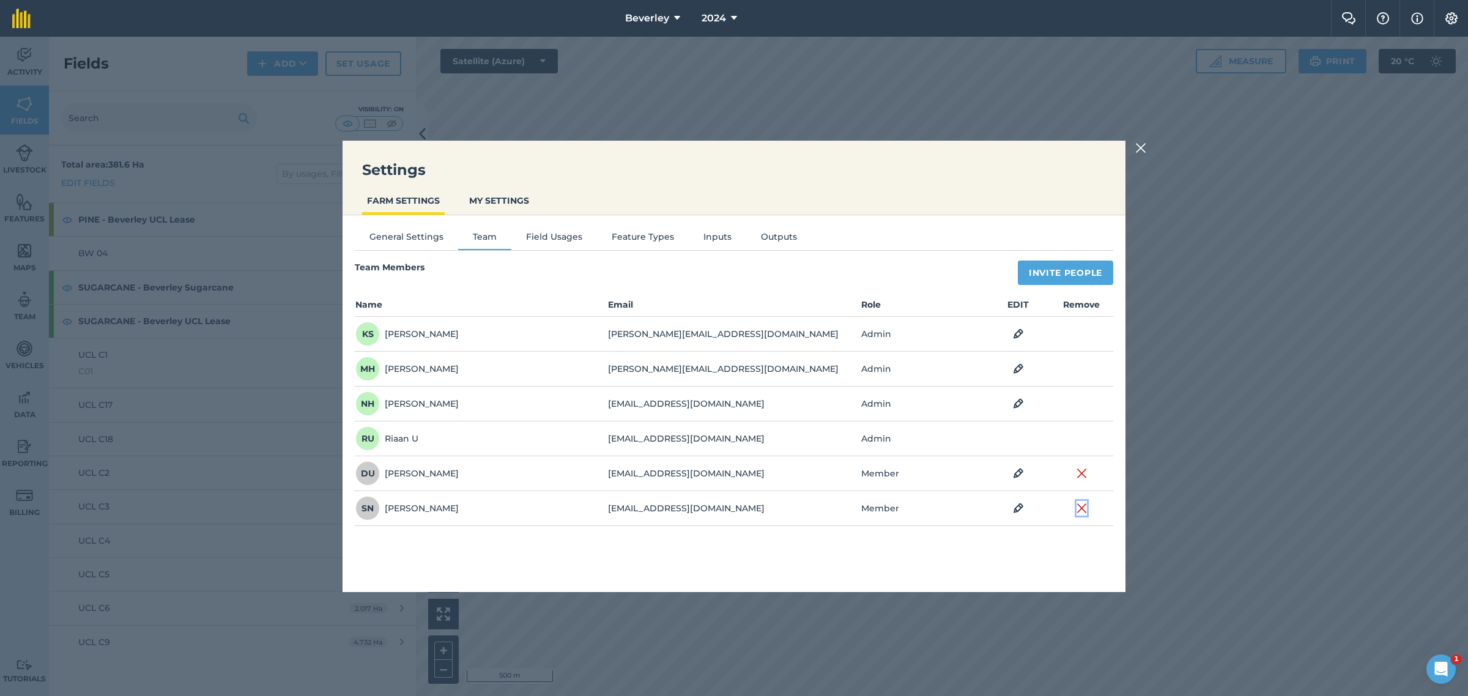  What do you see at coordinates (406, 239) in the screenshot?
I see `button: General Settings` at bounding box center [406, 239].